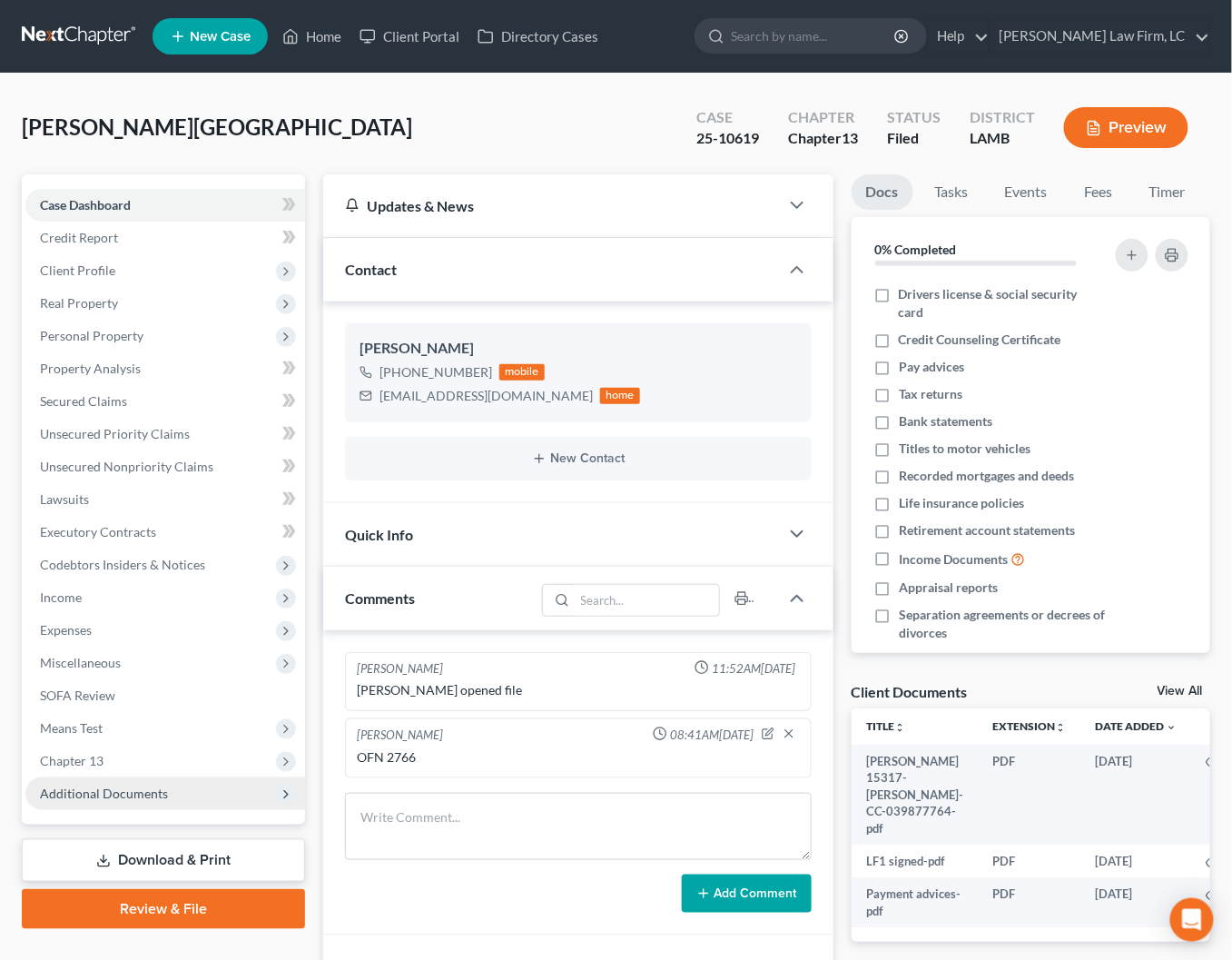  Describe the element at coordinates (65, 499) in the screenshot. I see `span: Lawsuits` at that location.